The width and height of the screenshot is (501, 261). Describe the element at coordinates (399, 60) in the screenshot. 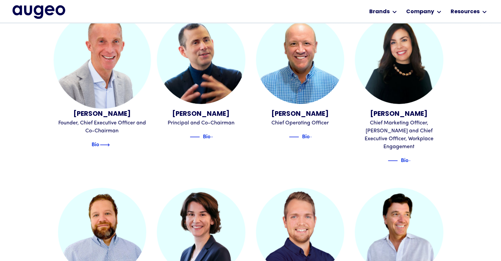

I see `img: Juliann Gilbert` at that location.